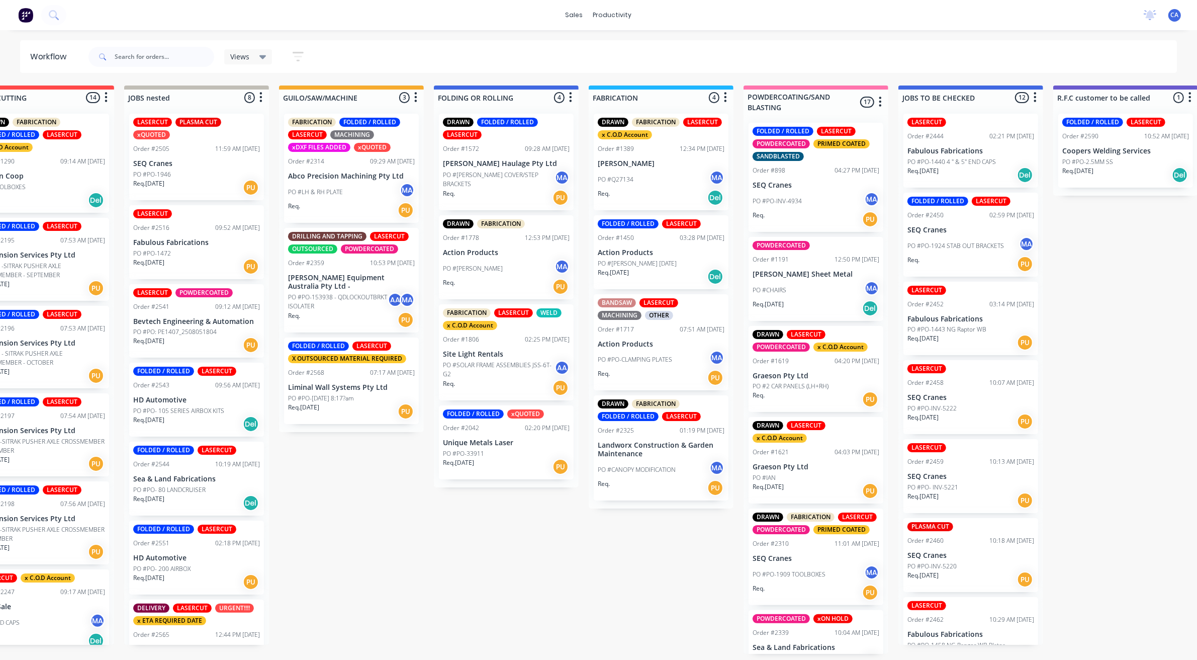 Image resolution: width=1197 pixels, height=660 pixels. Describe the element at coordinates (169, 490) in the screenshot. I see `p: PO #PO- 80 LANDCRUISER` at that location.